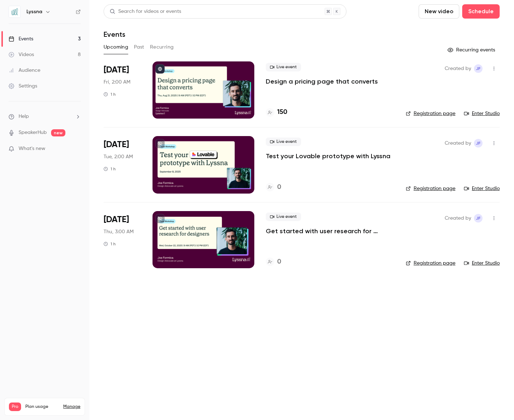 The width and height of the screenshot is (514, 420). Describe the element at coordinates (23, 86) in the screenshot. I see `div: Settings` at that location.